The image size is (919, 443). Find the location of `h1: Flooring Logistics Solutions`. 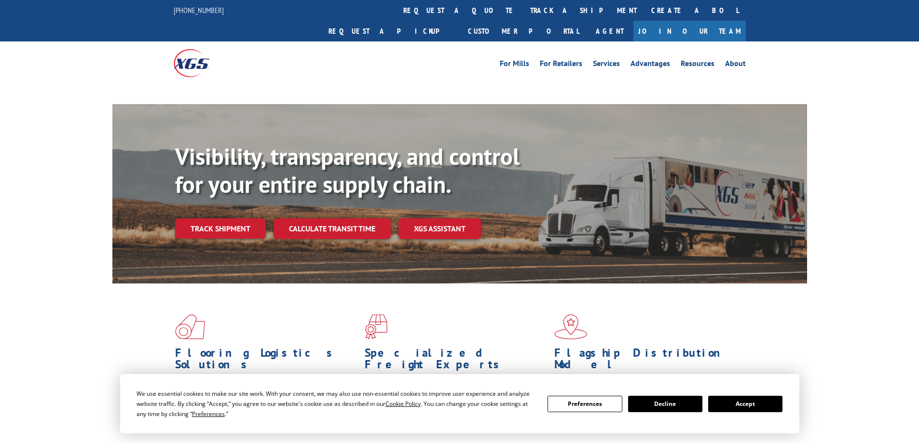

h1: Flooring Logistics Solutions is located at coordinates (266, 361).